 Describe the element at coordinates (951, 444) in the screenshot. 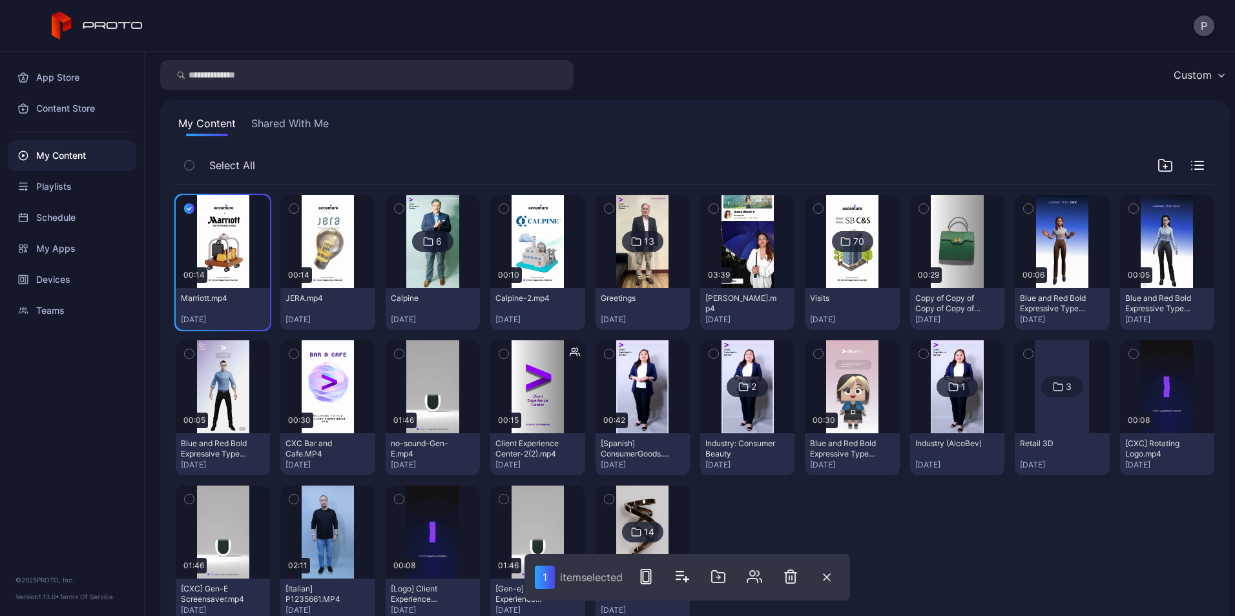

I see `div: Industry (AlcoBev)` at that location.